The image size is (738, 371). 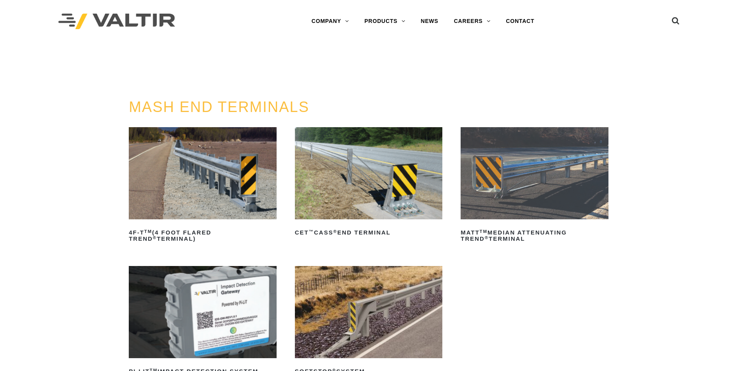 I want to click on a: CAREERS, so click(x=472, y=21).